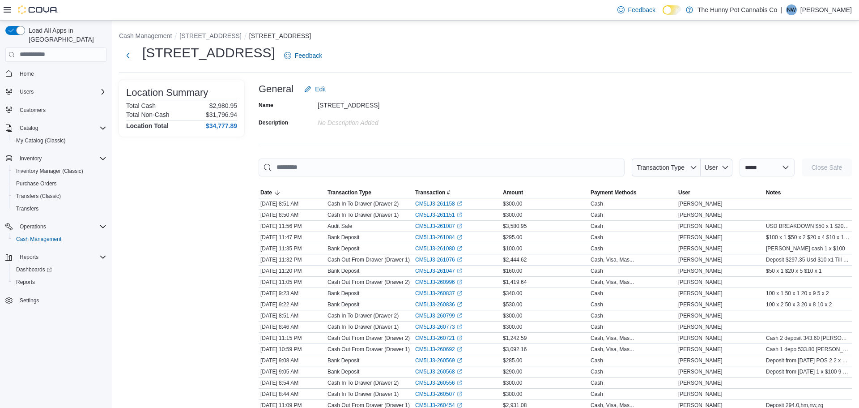 The height and width of the screenshot is (408, 859). What do you see at coordinates (799, 304) in the screenshot?
I see `span: 100 x 2 50 x 3 20 x 8 10 x 2` at bounding box center [799, 304].